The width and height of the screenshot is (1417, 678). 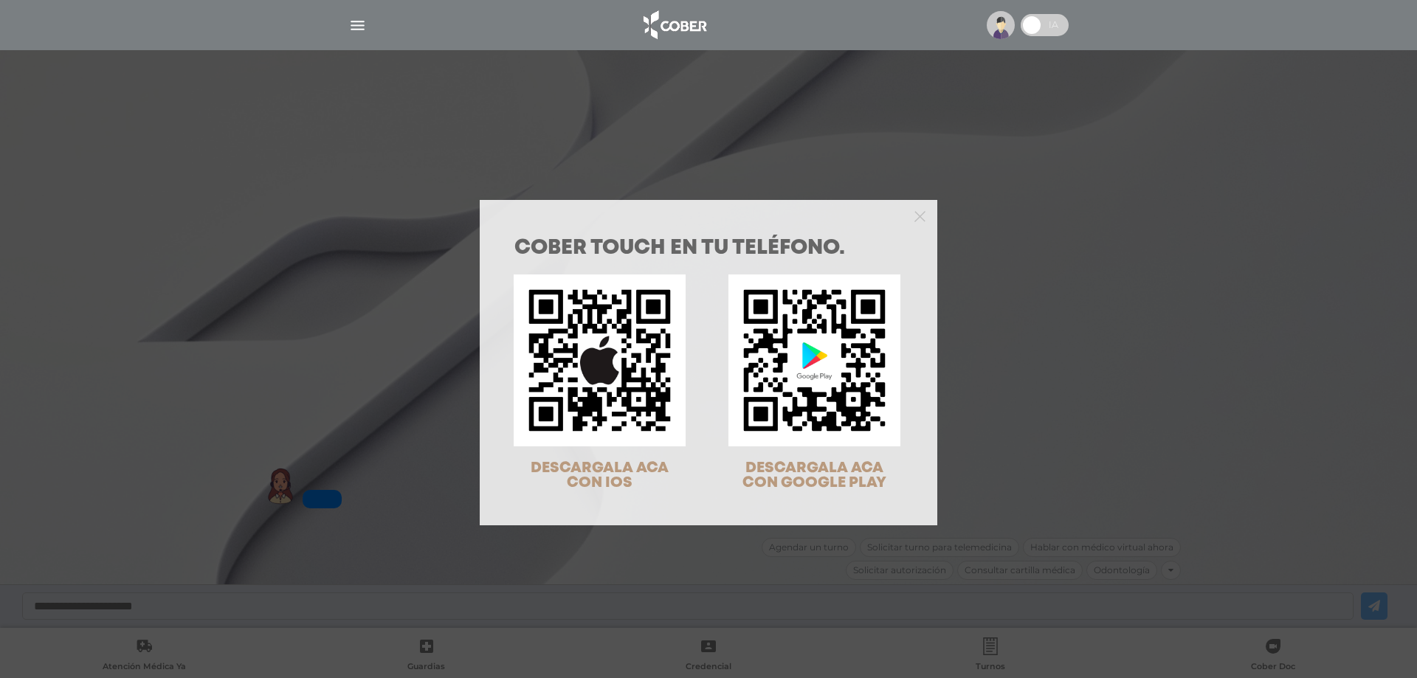 I want to click on span: DESCARGALA ACA CON GOOGLE PLAY, so click(x=814, y=475).